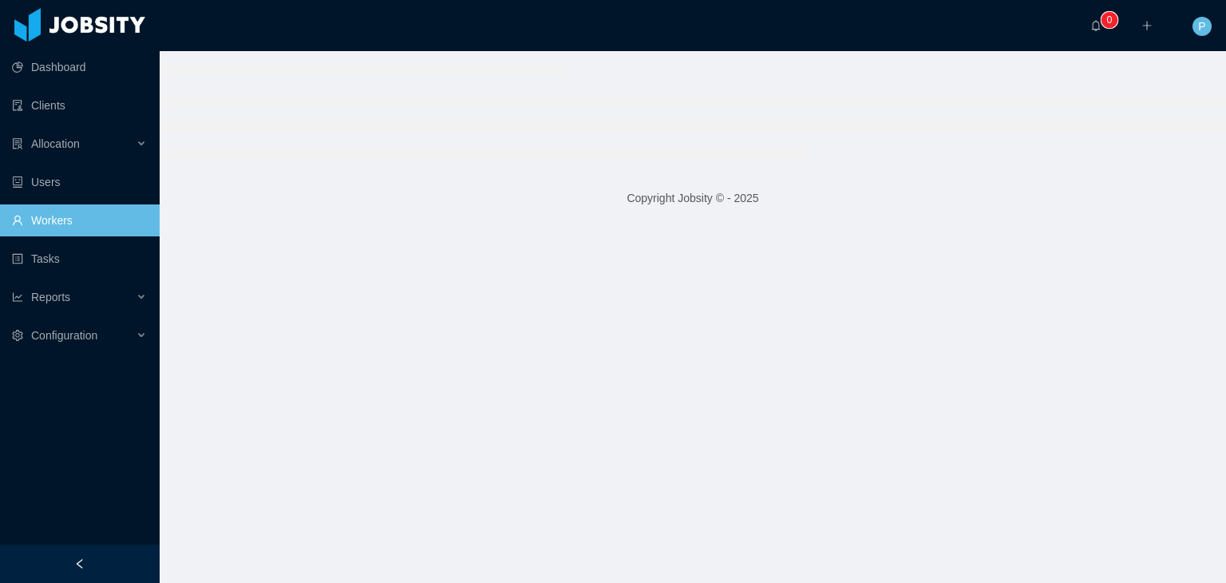 The width and height of the screenshot is (1226, 583). What do you see at coordinates (693, 198) in the screenshot?
I see `footer: Copyright Jobsity © - 2025` at bounding box center [693, 198].